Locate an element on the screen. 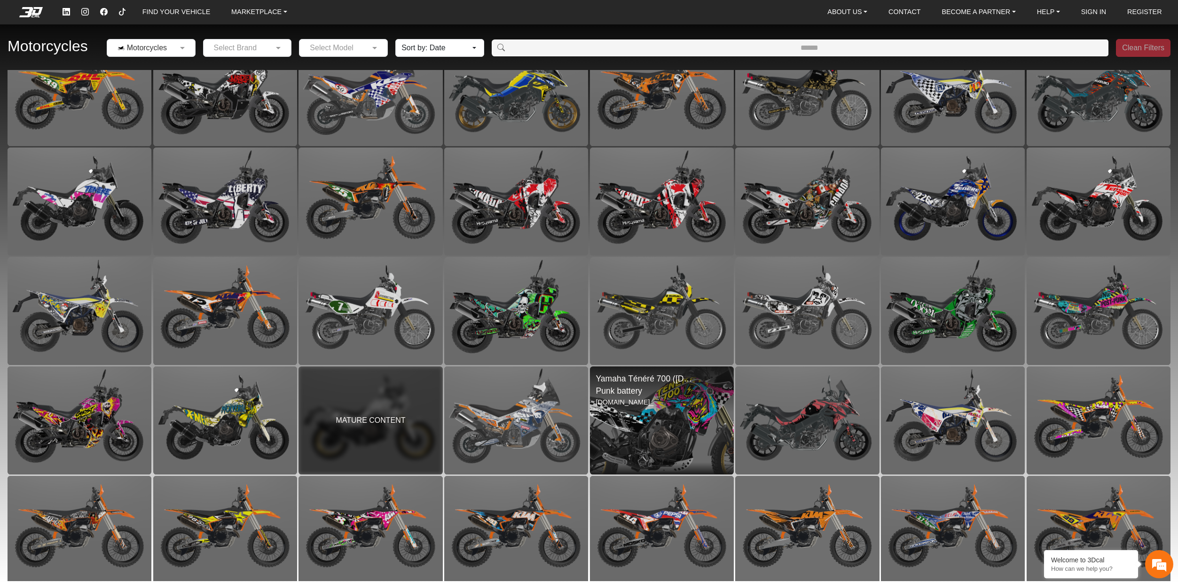 Image resolution: width=1178 pixels, height=583 pixels. a: FIND YOUR VEHICLE is located at coordinates (176, 12).